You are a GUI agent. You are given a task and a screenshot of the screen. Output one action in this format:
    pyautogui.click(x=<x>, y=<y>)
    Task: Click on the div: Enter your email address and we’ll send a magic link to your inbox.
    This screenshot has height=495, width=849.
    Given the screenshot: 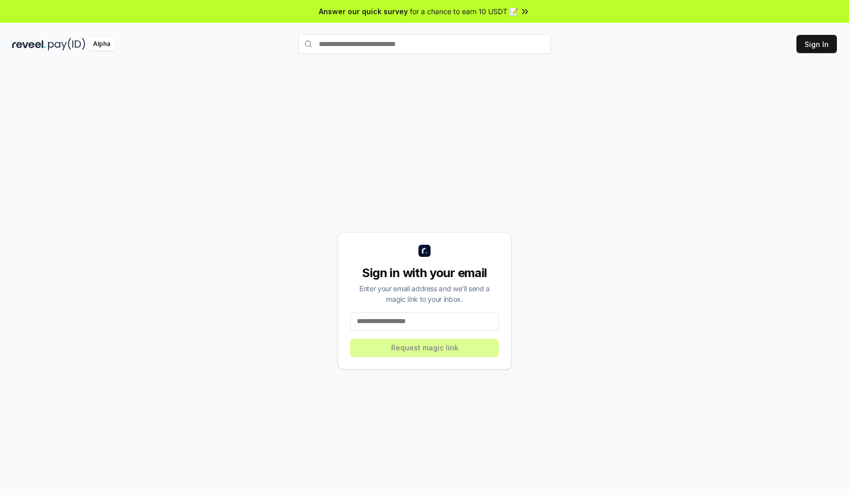 What is the action you would take?
    pyautogui.click(x=425, y=294)
    